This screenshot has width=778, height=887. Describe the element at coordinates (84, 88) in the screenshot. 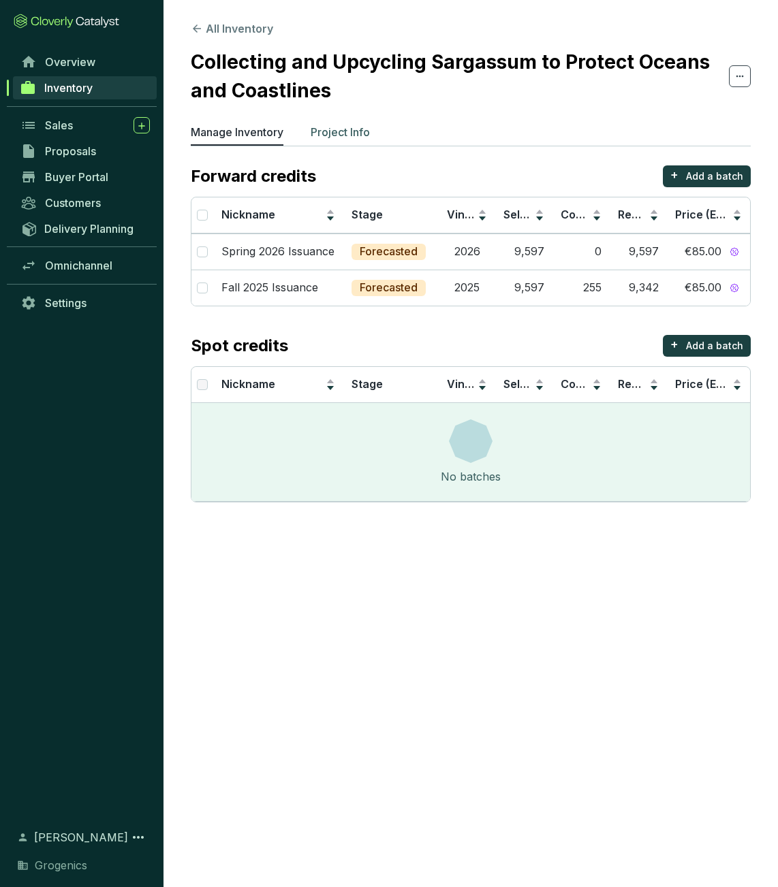

I see `a: Inventory` at that location.